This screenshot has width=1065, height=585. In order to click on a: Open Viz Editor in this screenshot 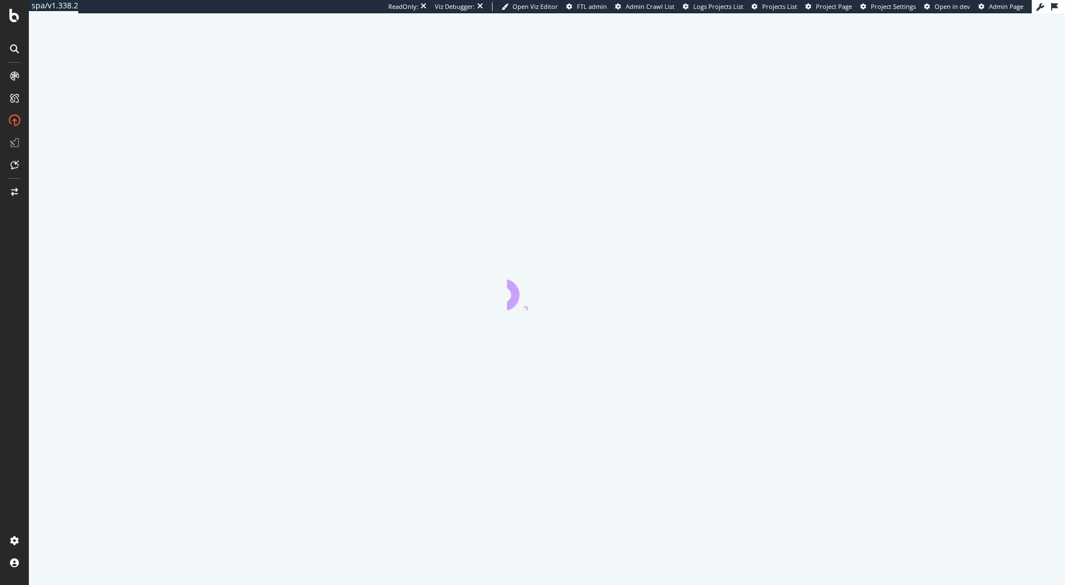, I will do `click(530, 7)`.